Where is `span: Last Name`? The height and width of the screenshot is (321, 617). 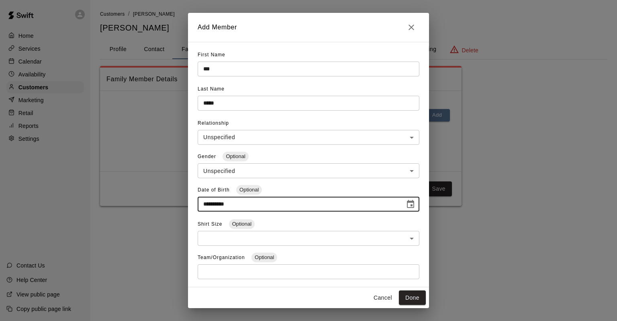 span: Last Name is located at coordinates (211, 89).